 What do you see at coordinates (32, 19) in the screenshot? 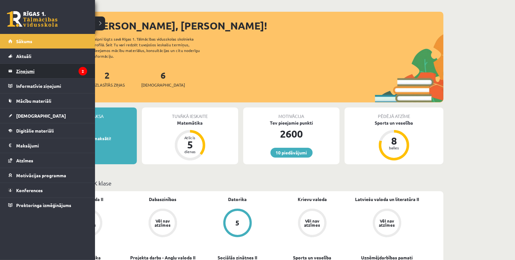
I see `a: Rīgas 1. Tālmācības vidusskola` at bounding box center [32, 19].